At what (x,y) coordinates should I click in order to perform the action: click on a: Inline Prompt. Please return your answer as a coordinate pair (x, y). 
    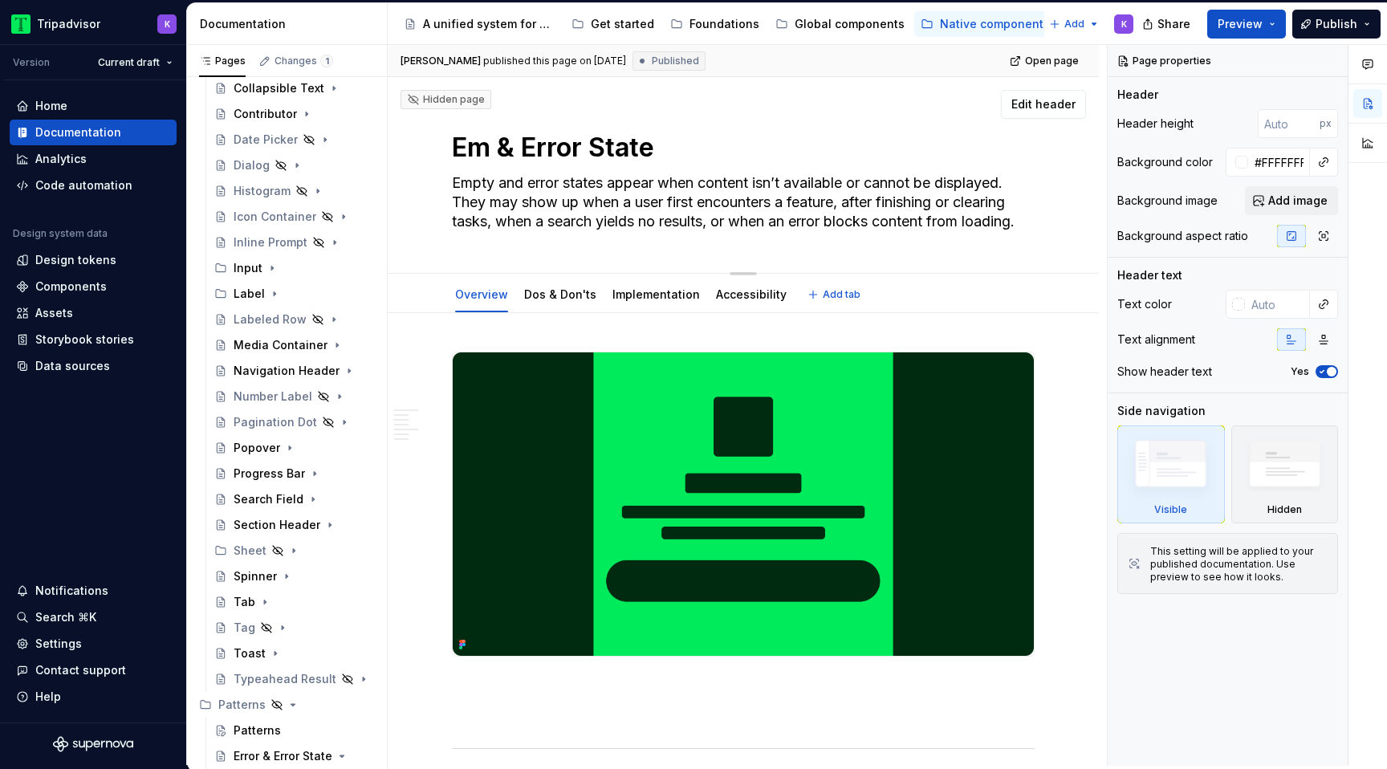
    Looking at the image, I should click on (294, 242).